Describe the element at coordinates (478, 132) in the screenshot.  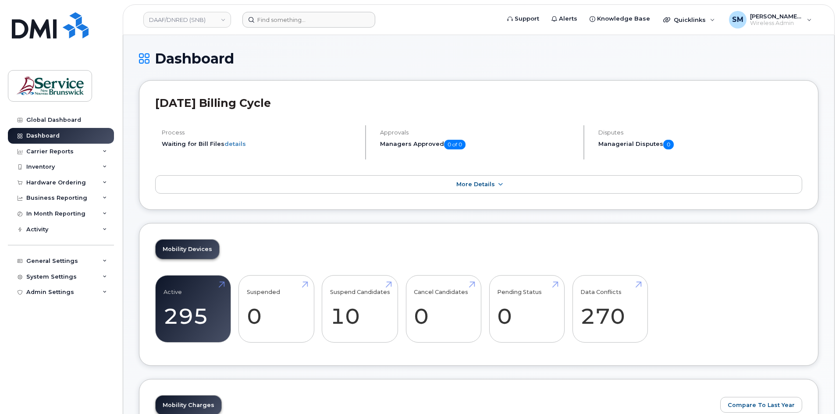
I see `h4: Approvals` at that location.